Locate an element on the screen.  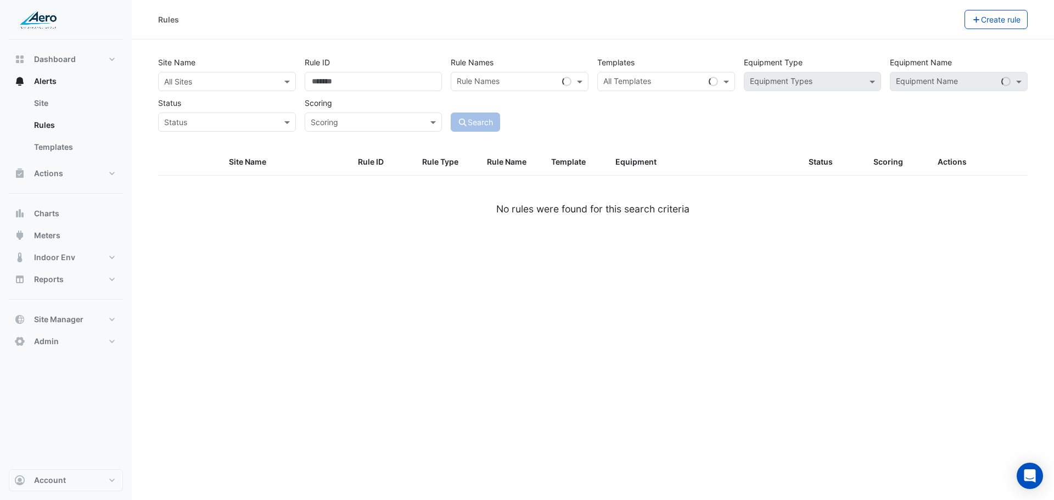
div: Equipment Name is located at coordinates (926, 82).